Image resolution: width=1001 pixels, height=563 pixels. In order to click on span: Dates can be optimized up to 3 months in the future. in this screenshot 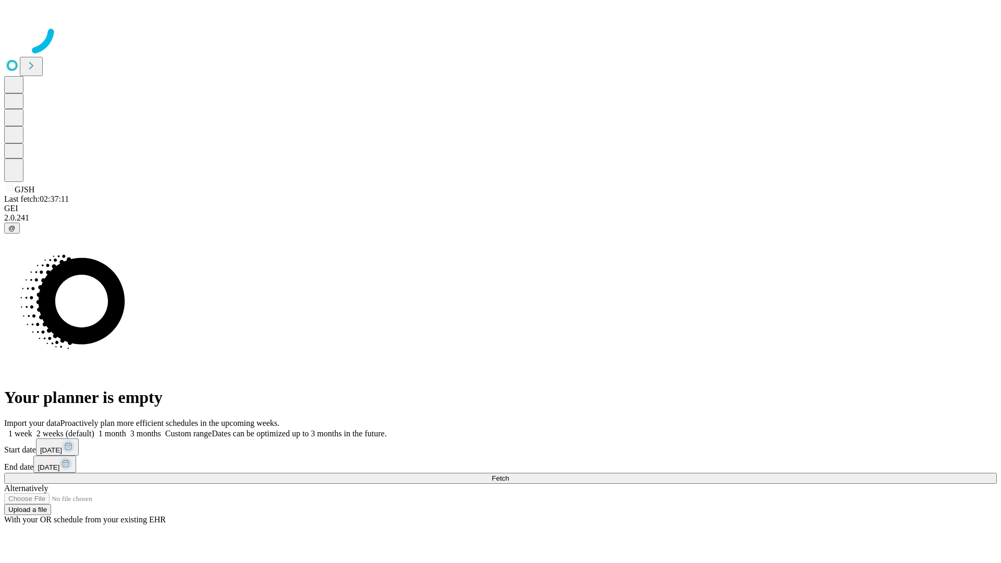, I will do `click(299, 433)`.